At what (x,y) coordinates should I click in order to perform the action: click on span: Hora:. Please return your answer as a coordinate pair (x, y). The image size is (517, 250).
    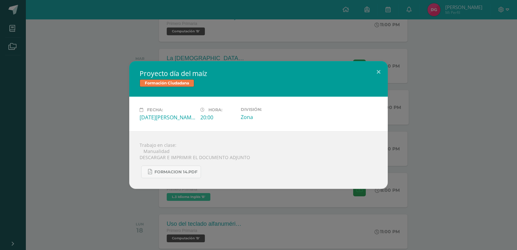
    Looking at the image, I should click on (215, 110).